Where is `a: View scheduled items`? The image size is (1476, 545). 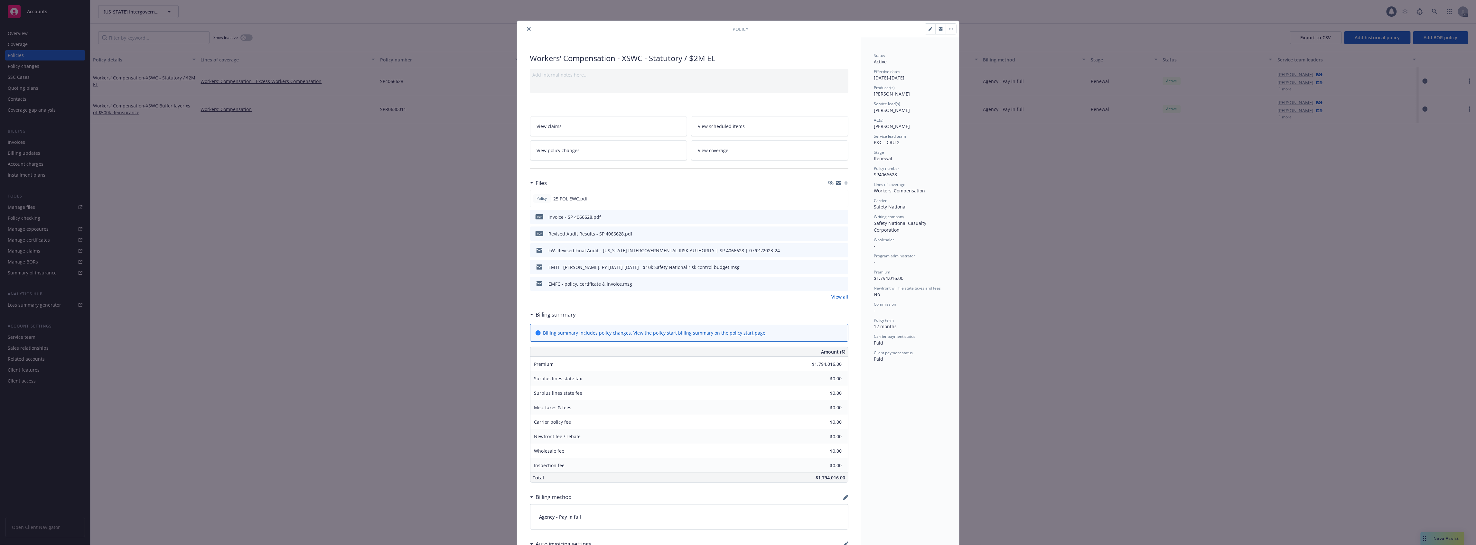 a: View scheduled items is located at coordinates (770, 126).